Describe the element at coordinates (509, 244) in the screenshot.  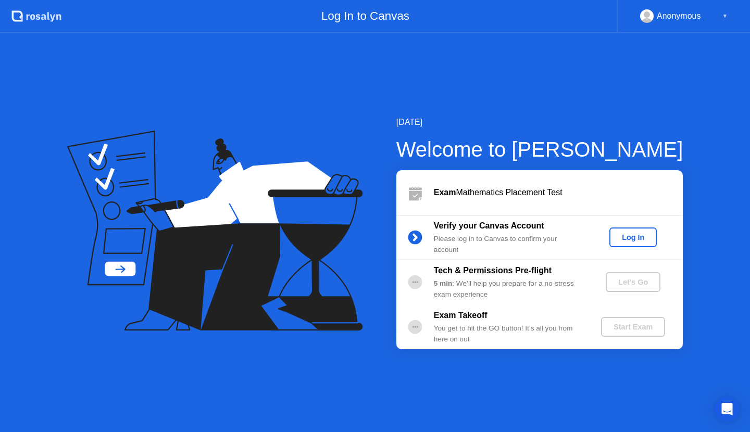
I see `div: Please log in to Canvas to confirm your account` at that location.